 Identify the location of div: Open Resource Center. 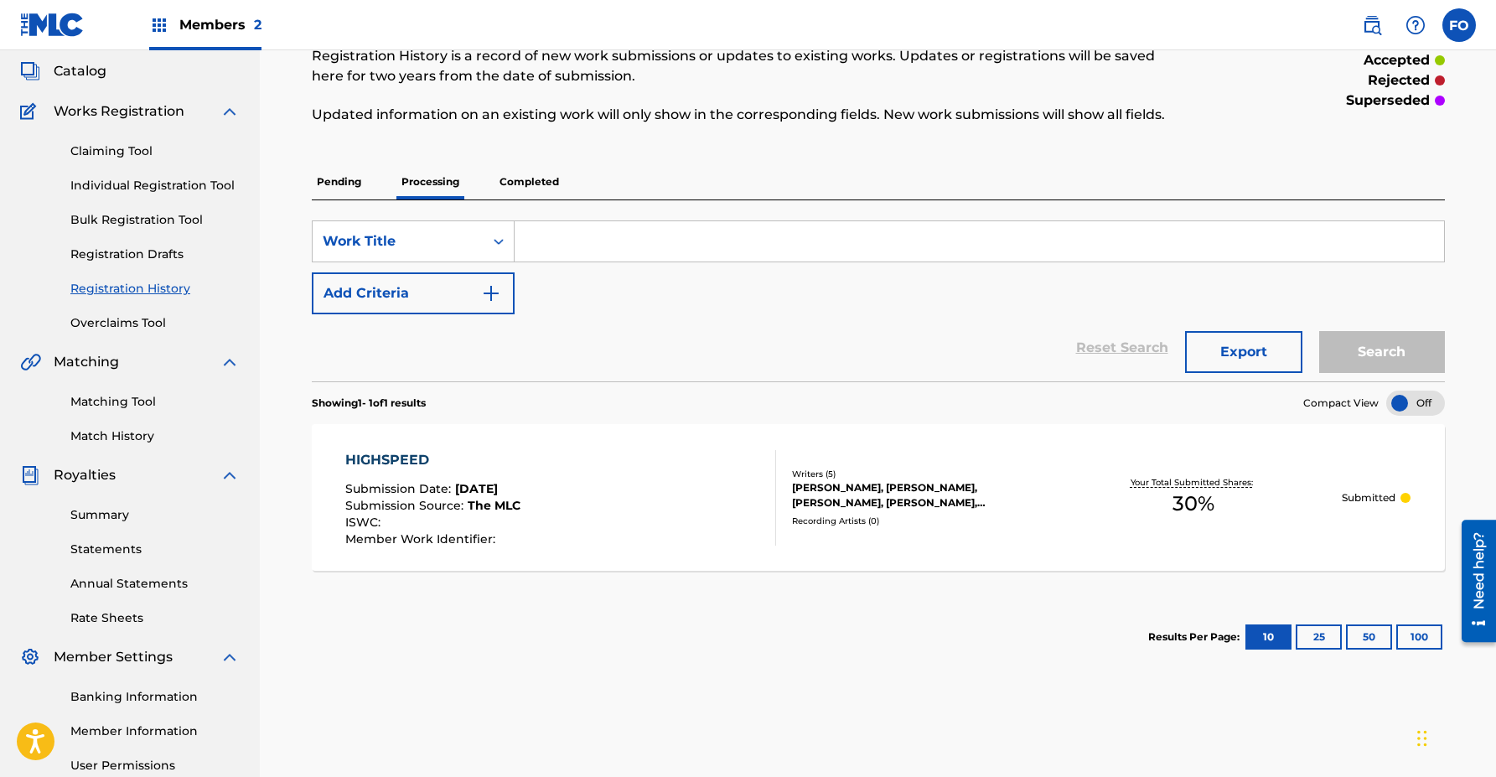
(29, 67).